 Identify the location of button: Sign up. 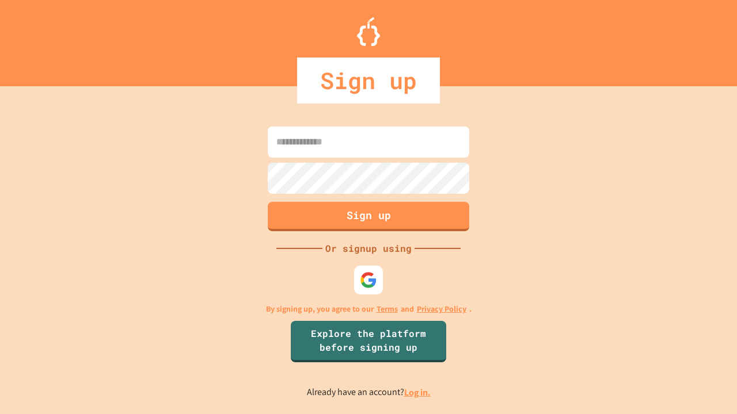
(368, 216).